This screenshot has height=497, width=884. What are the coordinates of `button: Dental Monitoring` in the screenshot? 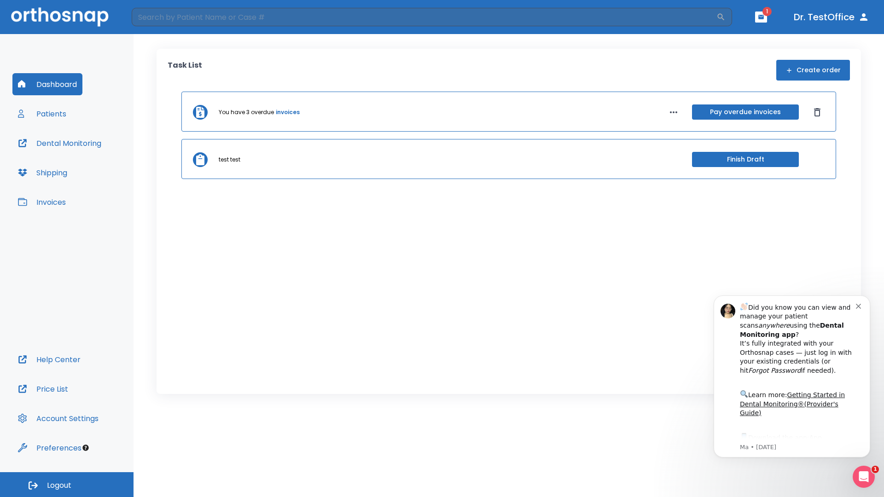 It's located at (59, 143).